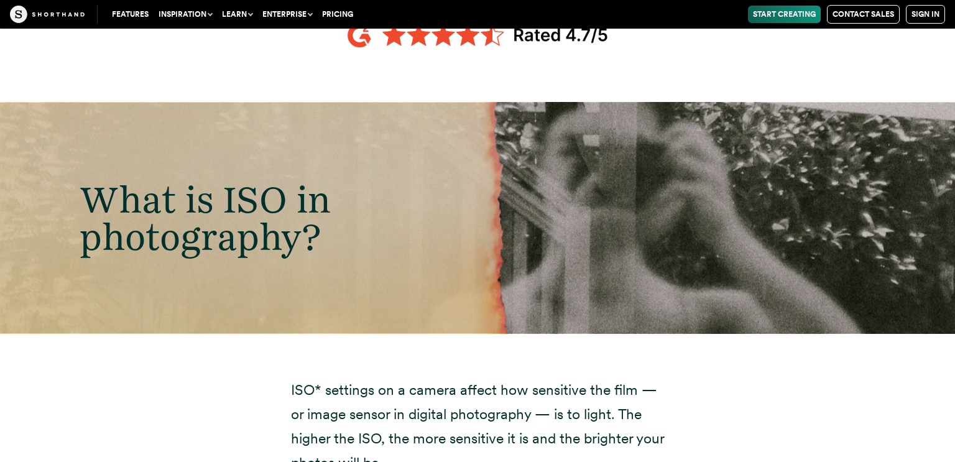  What do you see at coordinates (784, 14) in the screenshot?
I see `a: Start Creating` at bounding box center [784, 14].